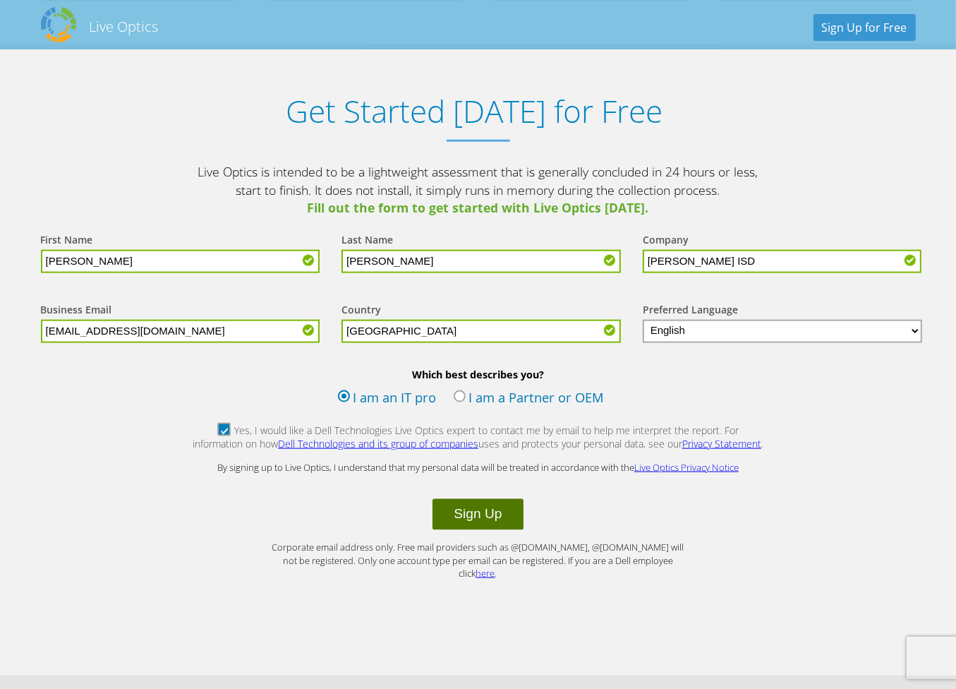  Describe the element at coordinates (481, 331) in the screenshot. I see `input: Start typing to search for a country` at that location.